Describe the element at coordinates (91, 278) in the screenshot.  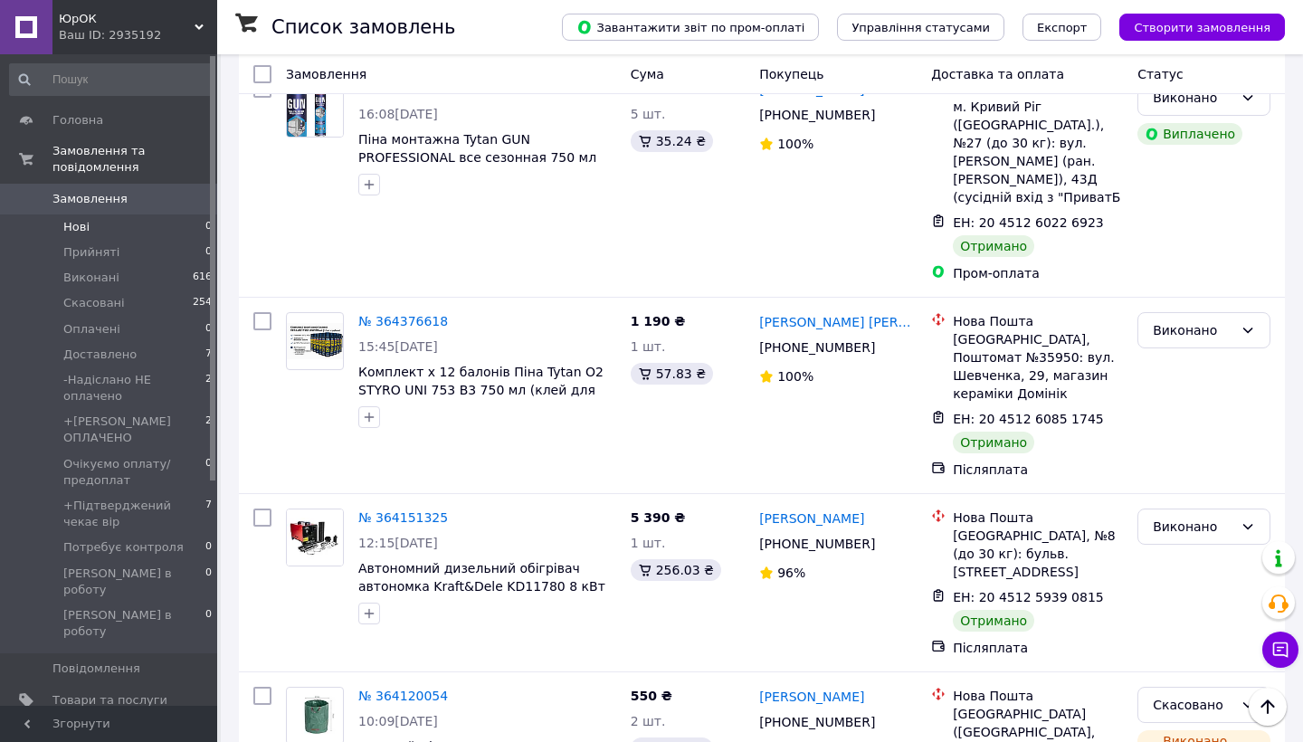
I see `span: Виконані` at that location.